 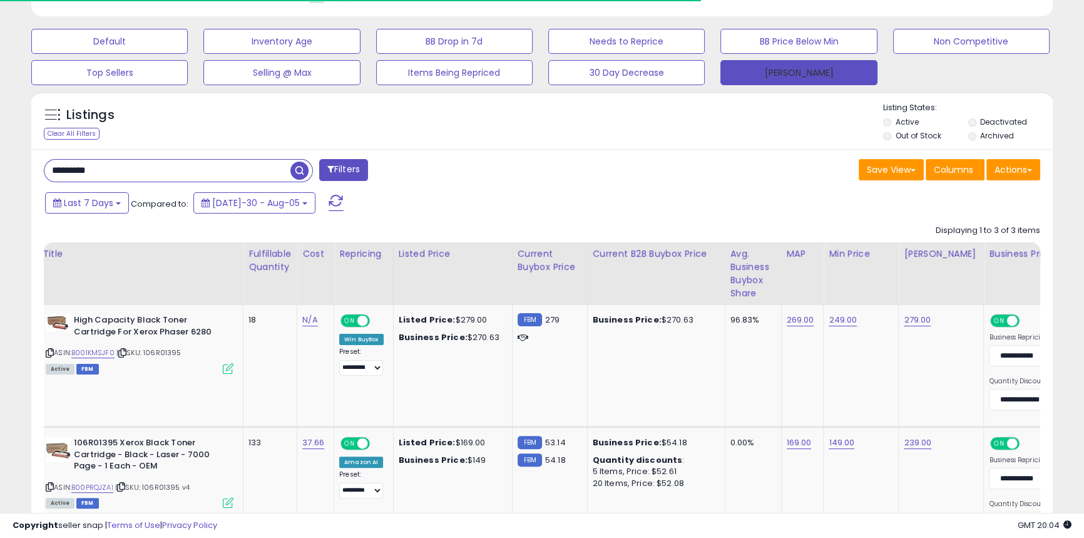 What do you see at coordinates (150, 327) in the screenshot?
I see `b: High Capacity Black Toner Cartridge For Xerox Phaser 6280` at bounding box center [150, 327].